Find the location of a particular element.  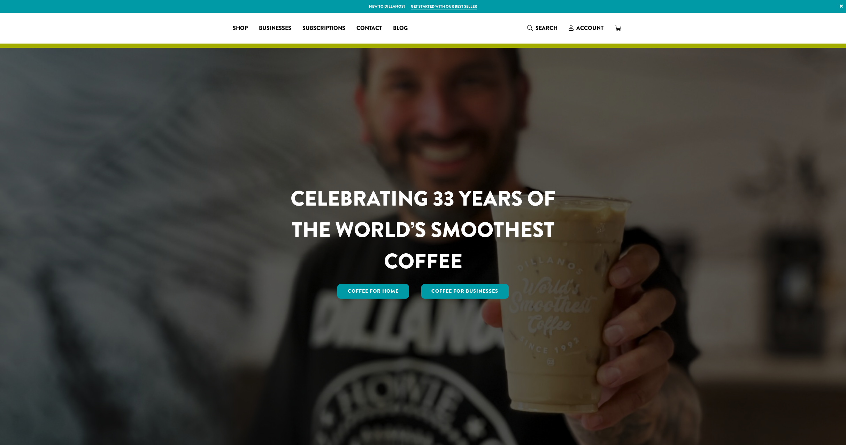

span: Contact is located at coordinates (369, 28).